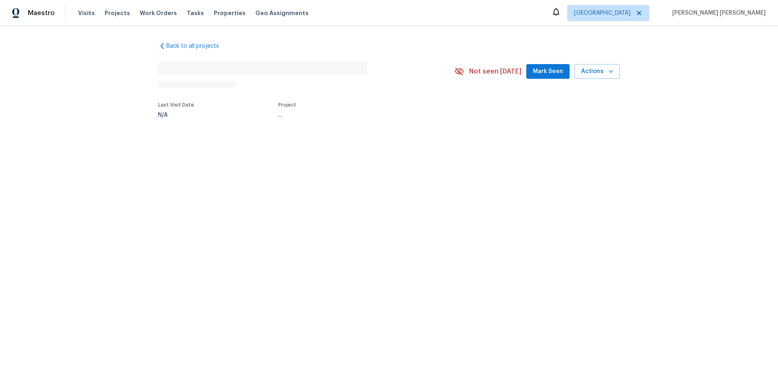 Image resolution: width=778 pixels, height=369 pixels. Describe the element at coordinates (287, 105) in the screenshot. I see `span: Project` at that location.